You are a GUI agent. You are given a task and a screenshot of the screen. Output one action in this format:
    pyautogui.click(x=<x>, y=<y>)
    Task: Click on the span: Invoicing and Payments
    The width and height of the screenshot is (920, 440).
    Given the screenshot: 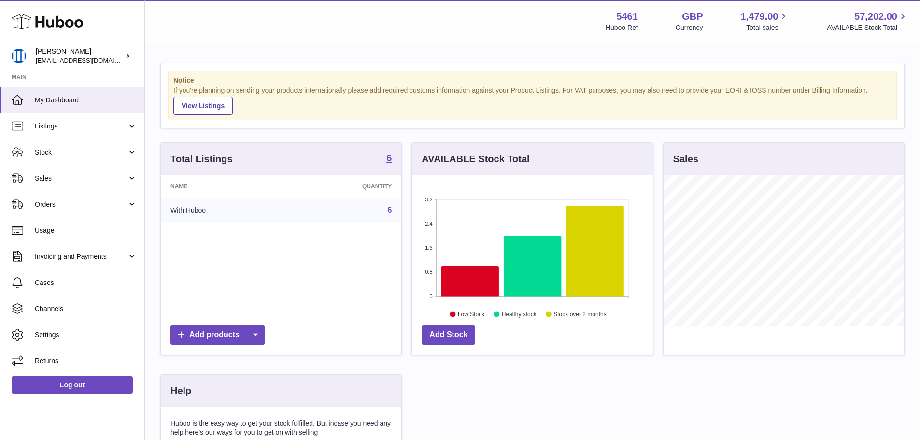 What is the action you would take?
    pyautogui.click(x=81, y=257)
    